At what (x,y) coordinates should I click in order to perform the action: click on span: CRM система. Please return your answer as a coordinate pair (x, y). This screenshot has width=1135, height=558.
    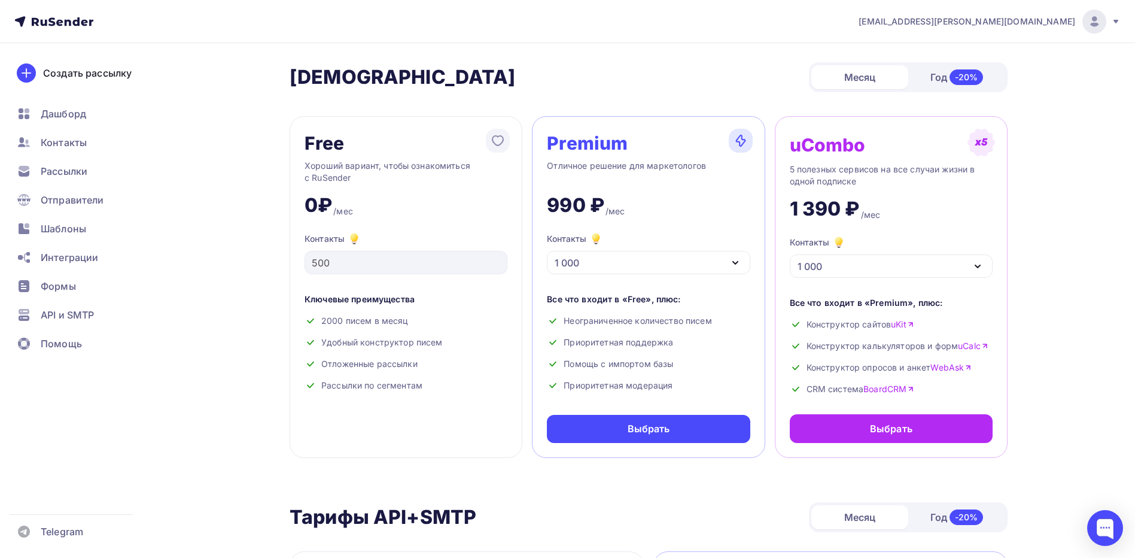
    Looking at the image, I should click on (860, 389).